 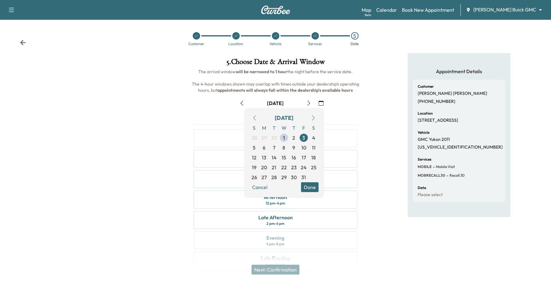 I want to click on h6: Customer, so click(x=426, y=87).